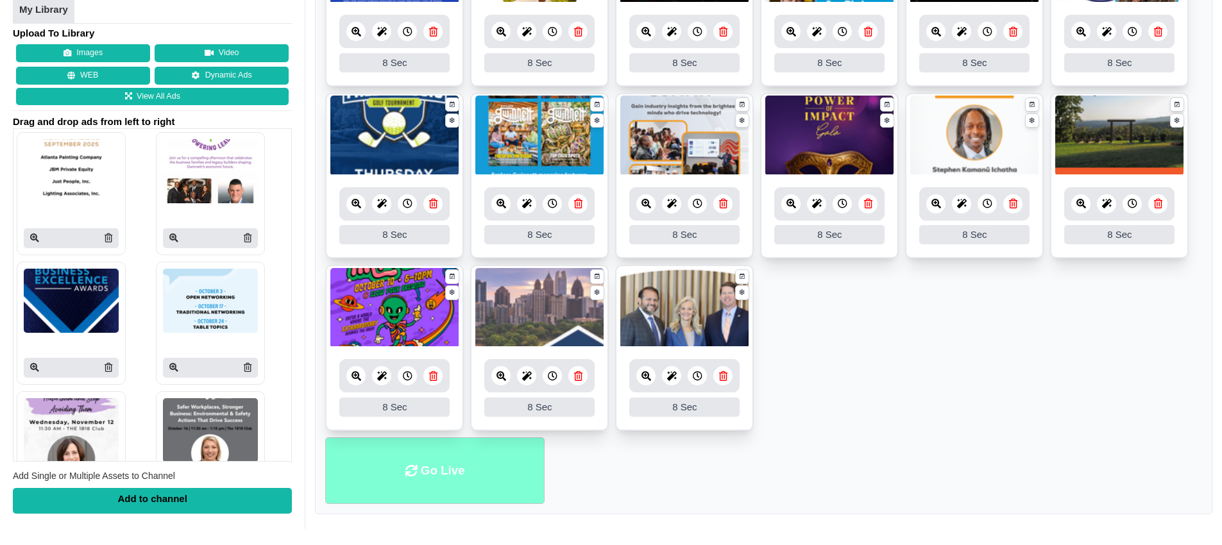  Describe the element at coordinates (152, 501) in the screenshot. I see `div: Add to channel` at that location.